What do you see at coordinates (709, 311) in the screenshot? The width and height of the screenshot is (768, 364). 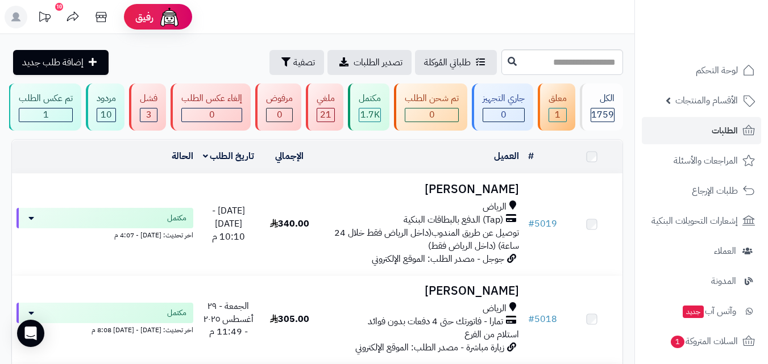 I see `span: وآتس آب` at bounding box center [709, 311].